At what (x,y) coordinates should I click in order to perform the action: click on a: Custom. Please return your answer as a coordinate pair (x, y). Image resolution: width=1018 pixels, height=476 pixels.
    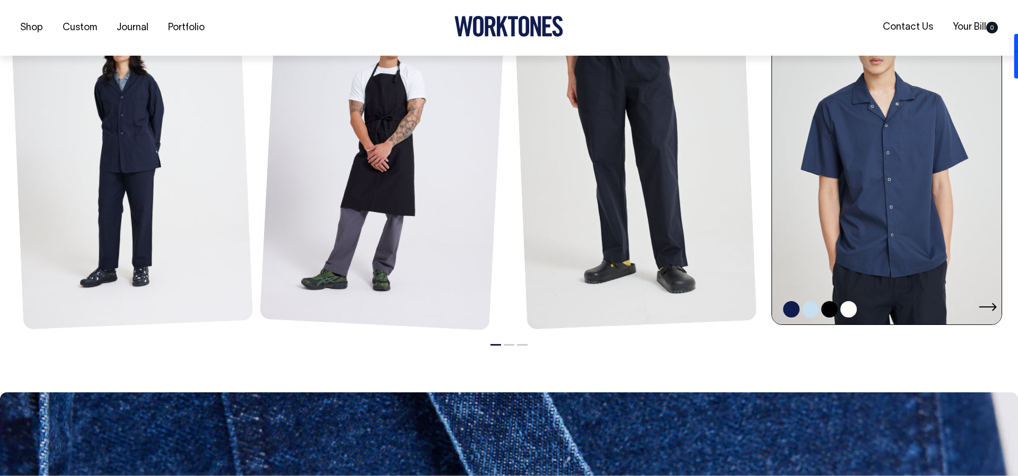
    Looking at the image, I should click on (80, 28).